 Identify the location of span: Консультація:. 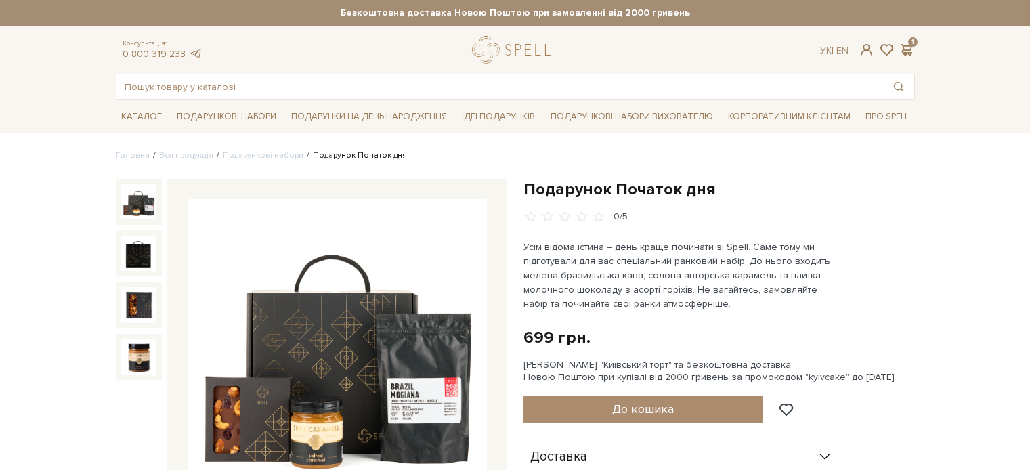
(162, 43).